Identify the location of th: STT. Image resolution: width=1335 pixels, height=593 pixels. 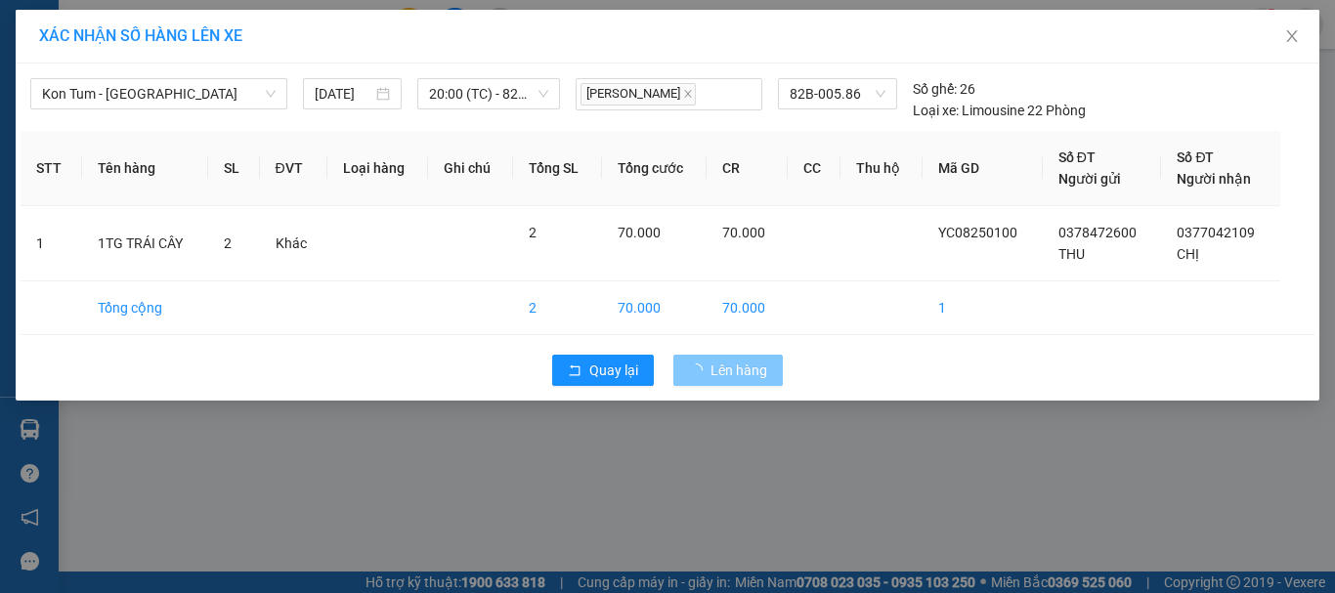
(51, 168).